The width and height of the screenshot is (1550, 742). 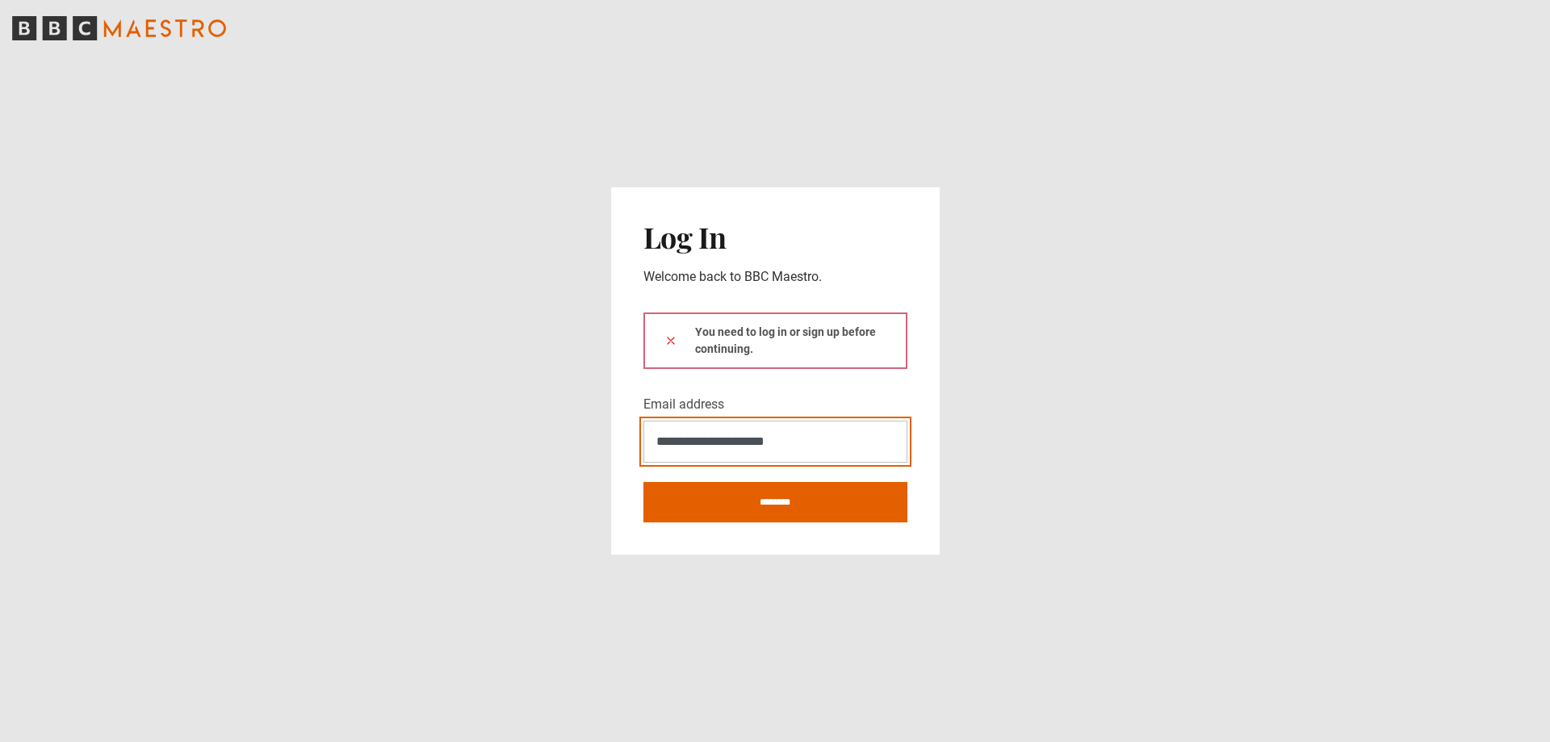 I want to click on svg: BBC Maestro, so click(x=119, y=28).